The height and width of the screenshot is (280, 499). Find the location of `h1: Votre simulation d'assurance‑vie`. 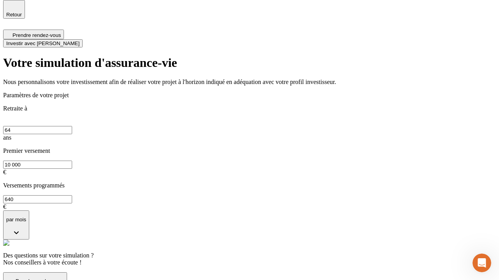

h1: Votre simulation d'assurance‑vie is located at coordinates (249, 63).